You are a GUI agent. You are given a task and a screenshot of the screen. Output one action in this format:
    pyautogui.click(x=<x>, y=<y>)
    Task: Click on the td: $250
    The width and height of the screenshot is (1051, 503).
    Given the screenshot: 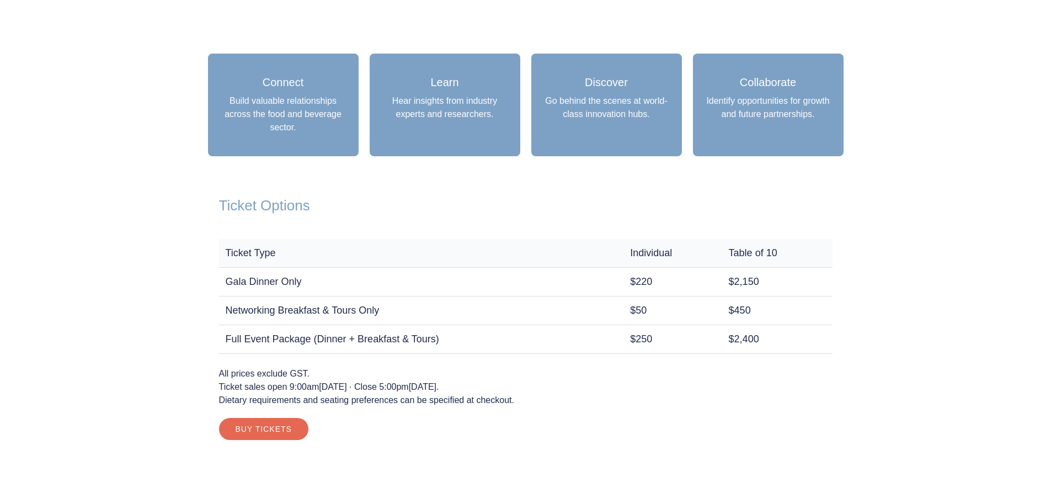 What is the action you would take?
    pyautogui.click(x=673, y=339)
    